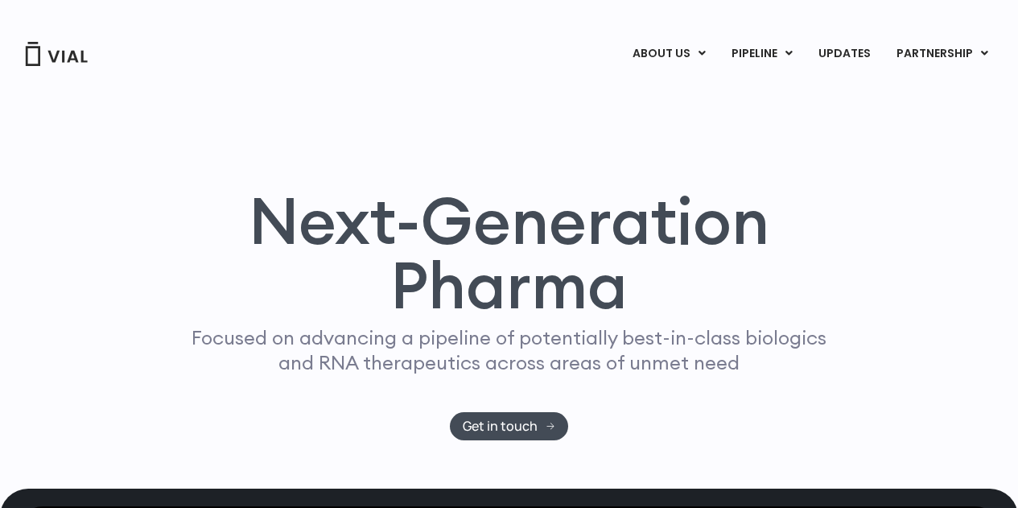 The width and height of the screenshot is (1018, 508). I want to click on img: Vial Logo, so click(56, 54).